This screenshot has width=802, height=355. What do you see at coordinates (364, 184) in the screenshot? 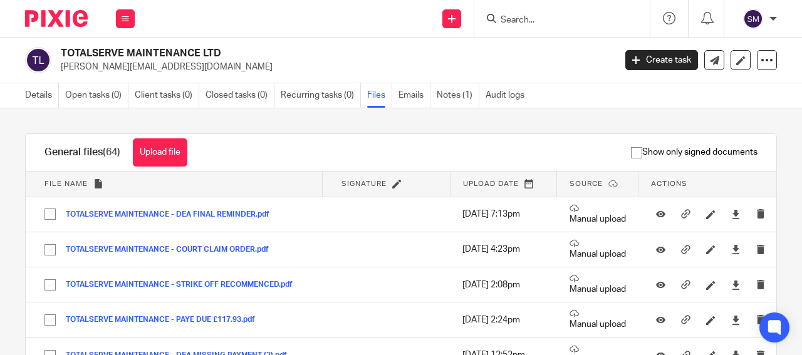
I see `span: Signature` at bounding box center [364, 184].